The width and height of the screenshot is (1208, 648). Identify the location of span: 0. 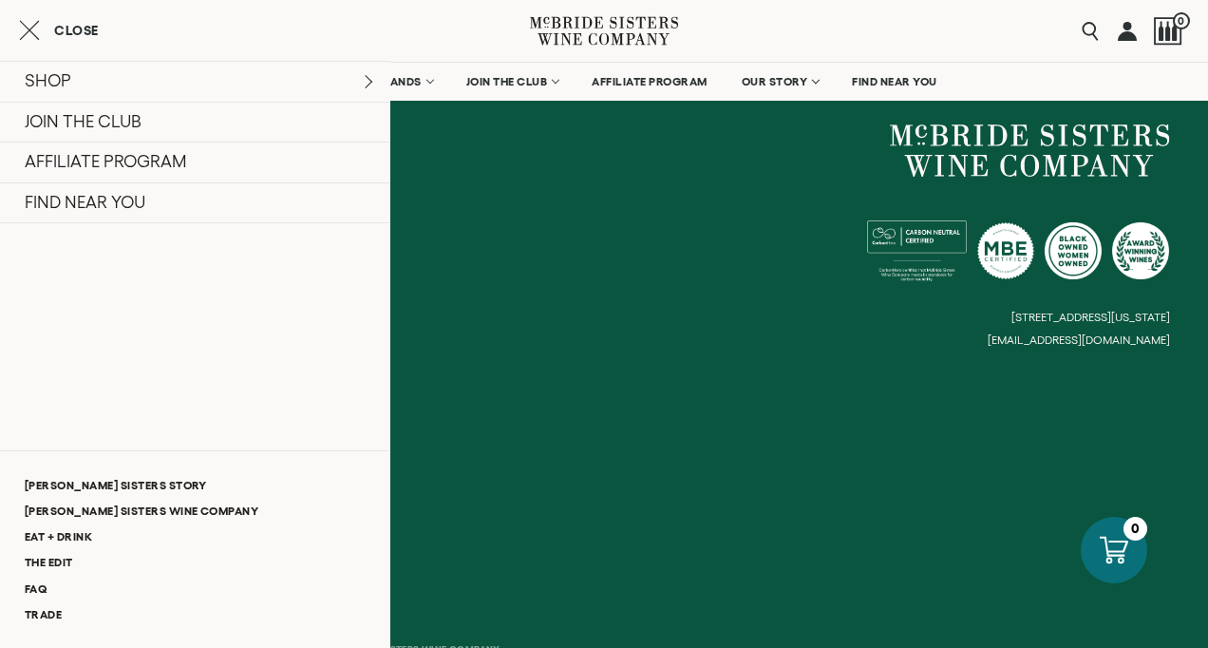
(1182, 21).